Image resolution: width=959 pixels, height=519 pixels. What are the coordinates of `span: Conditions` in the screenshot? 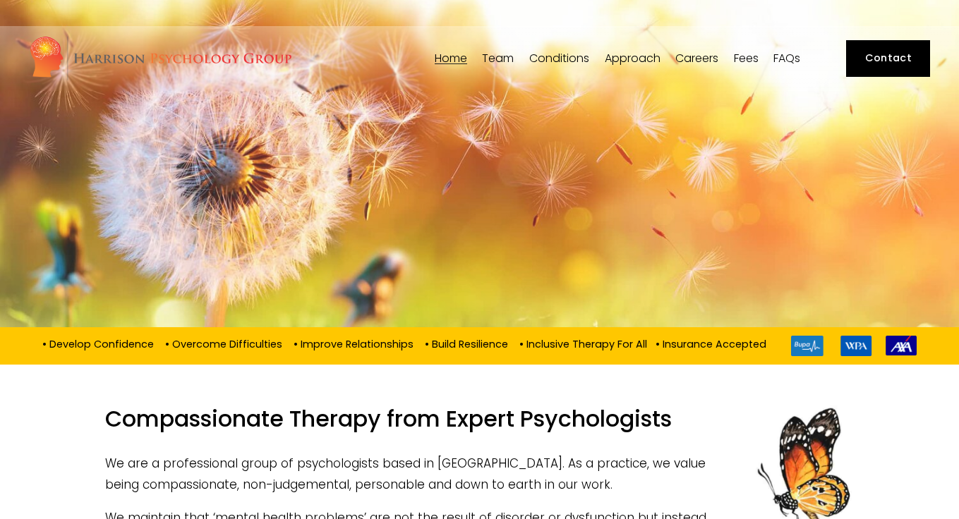 It's located at (559, 59).